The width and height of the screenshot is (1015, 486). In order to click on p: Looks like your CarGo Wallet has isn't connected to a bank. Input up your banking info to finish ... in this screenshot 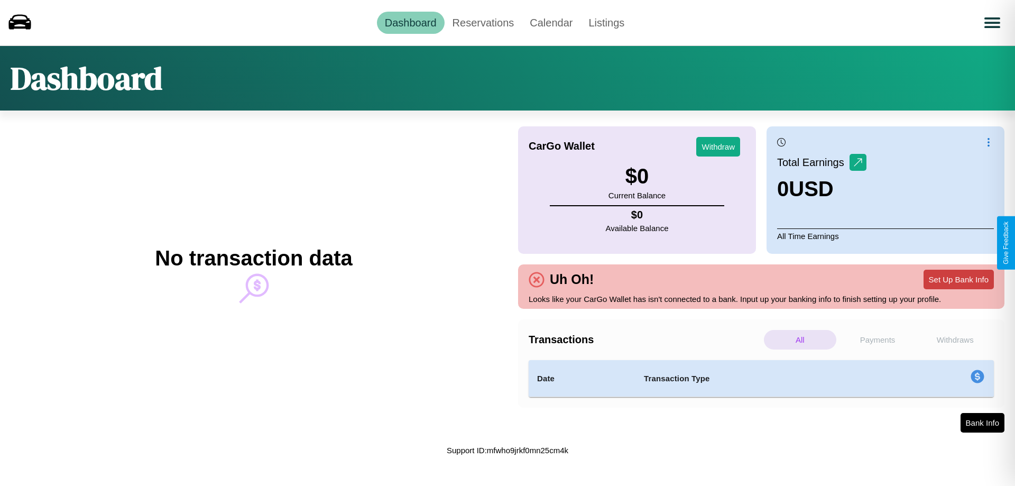, I will do `click(761, 299)`.